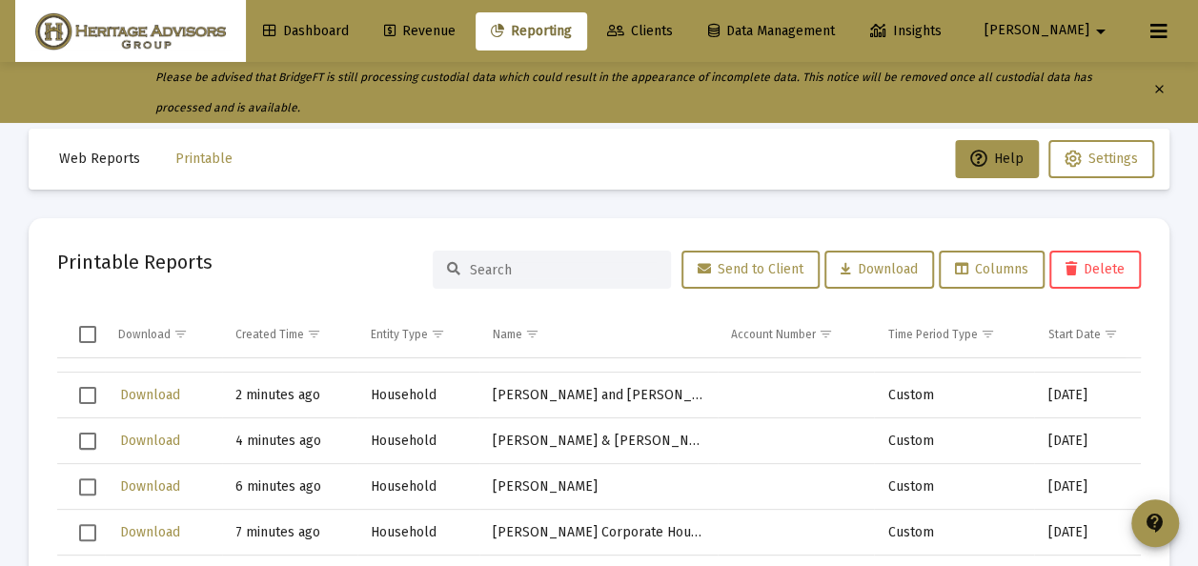 This screenshot has height=566, width=1198. What do you see at coordinates (750, 269) in the screenshot?
I see `span: Send to Client` at bounding box center [750, 269].